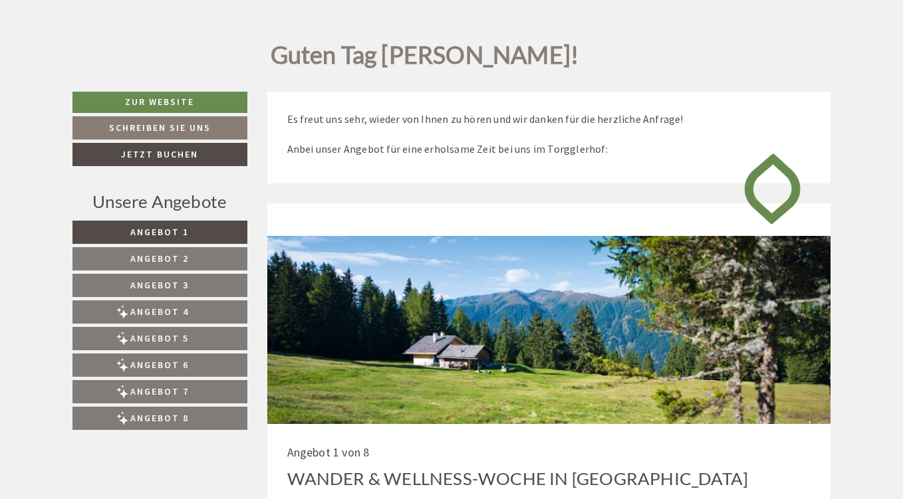 The width and height of the screenshot is (903, 499). I want to click on div: Unsere Angebote, so click(160, 201).